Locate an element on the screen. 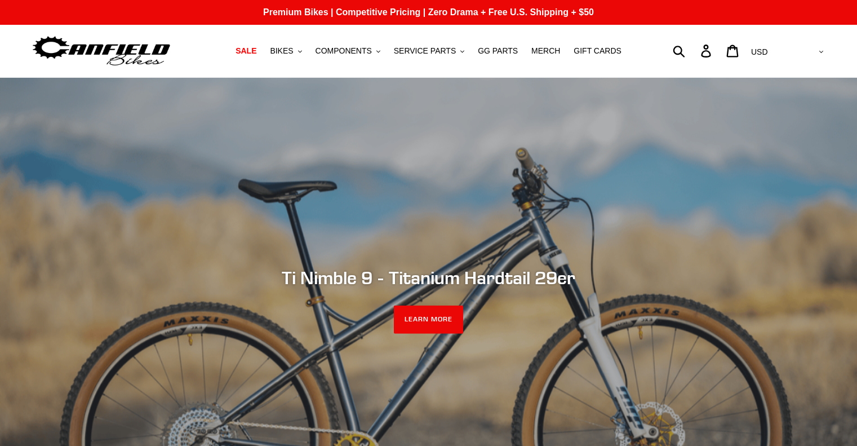 The width and height of the screenshot is (857, 446). a: MERCH is located at coordinates (545, 51).